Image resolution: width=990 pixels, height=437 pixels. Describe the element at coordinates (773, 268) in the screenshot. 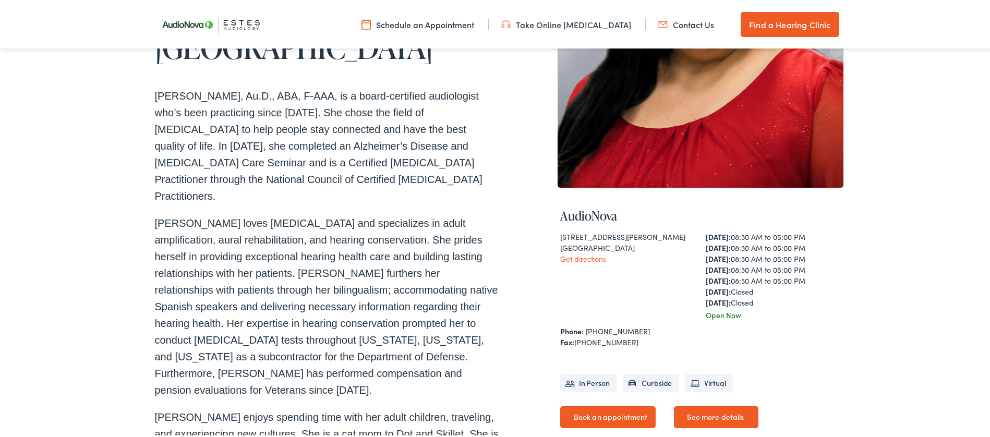

I see `div: 08:30 AM to 05:00 PM 08:30 AM to 05:00 PM 08:30 AM to 05:00 PM 08:30 AM to 05:00 PM 08:30 AM to 0...` at that location.